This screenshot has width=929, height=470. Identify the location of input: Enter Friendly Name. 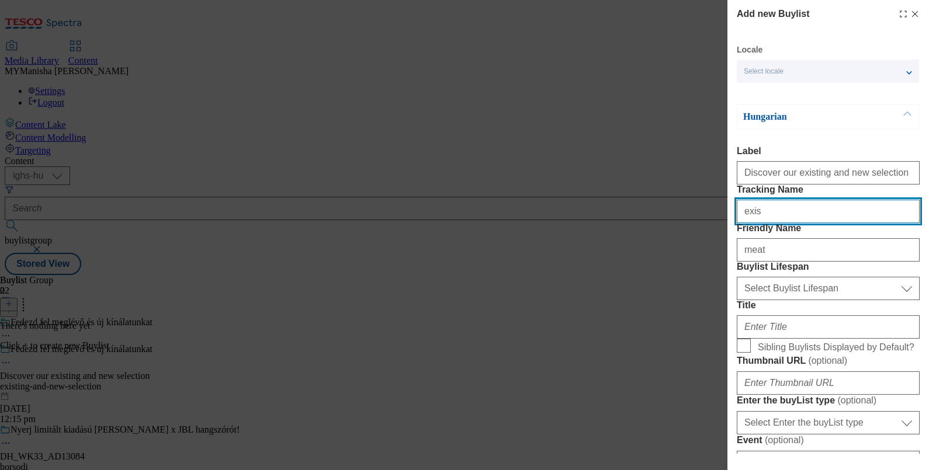
(828, 250).